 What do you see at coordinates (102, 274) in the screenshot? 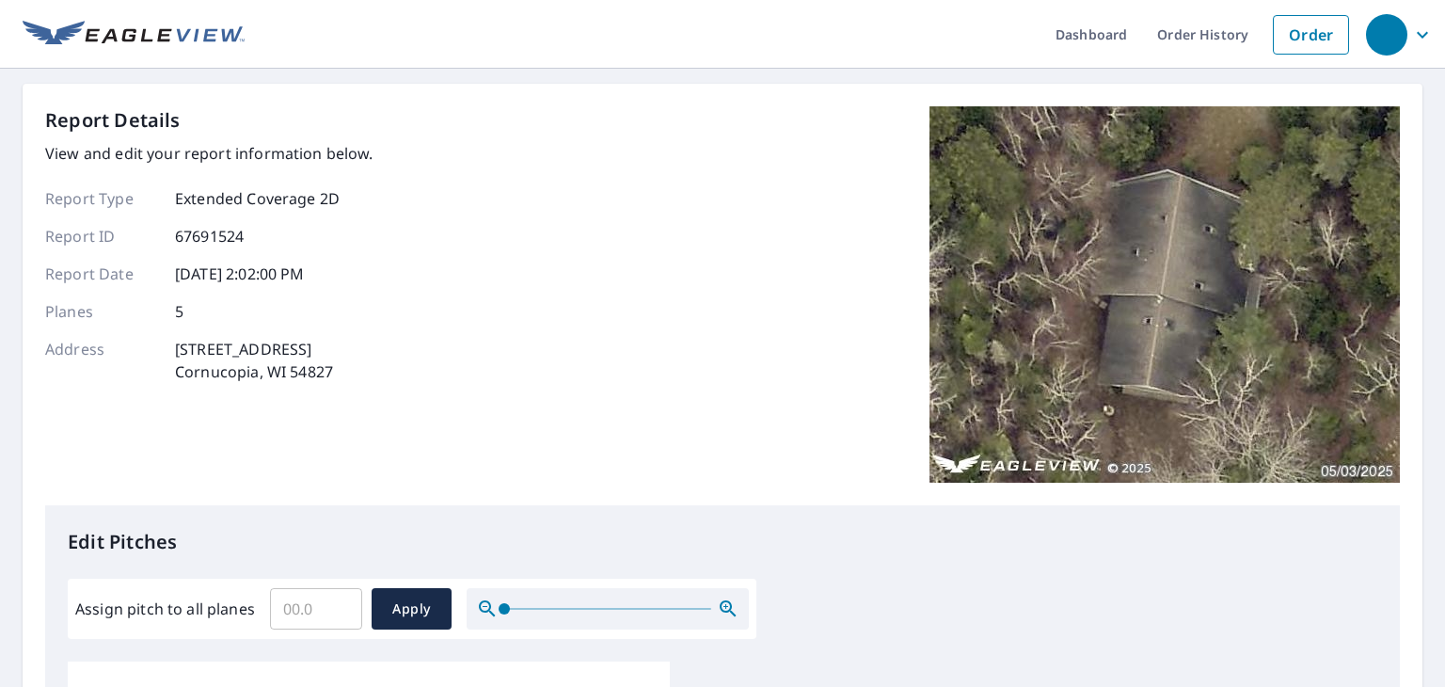
I see `p: Report Date` at bounding box center [102, 274].